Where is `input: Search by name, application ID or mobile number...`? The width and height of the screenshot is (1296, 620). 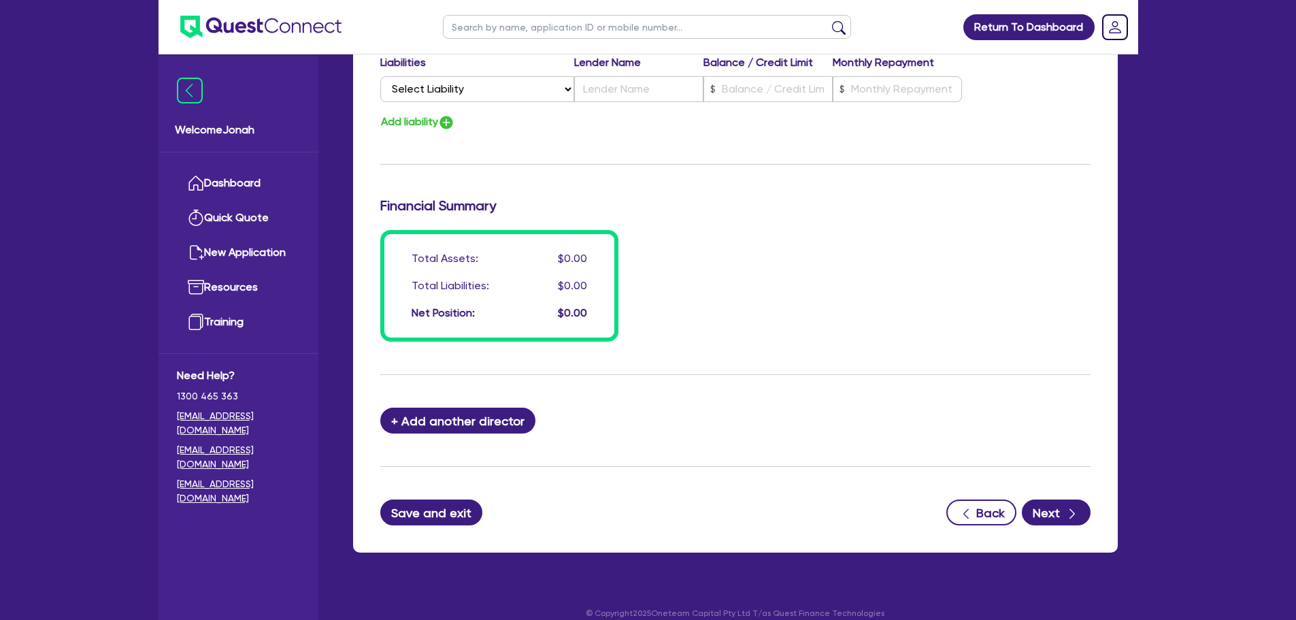
input: Search by name, application ID or mobile number... is located at coordinates (647, 27).